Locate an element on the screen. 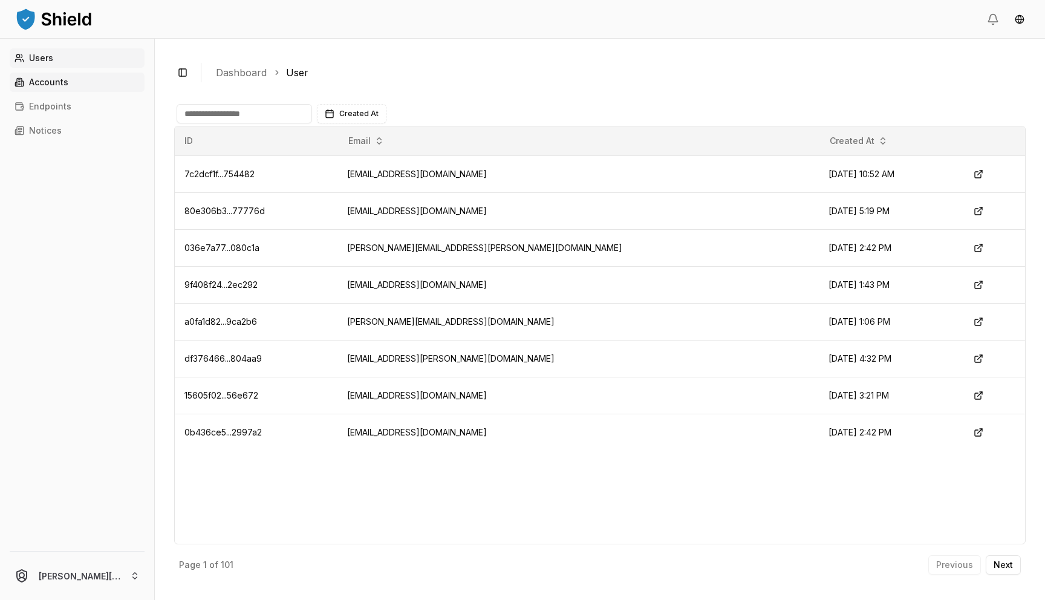  span: a0fa1d82...9ca2b6 is located at coordinates (221, 321).